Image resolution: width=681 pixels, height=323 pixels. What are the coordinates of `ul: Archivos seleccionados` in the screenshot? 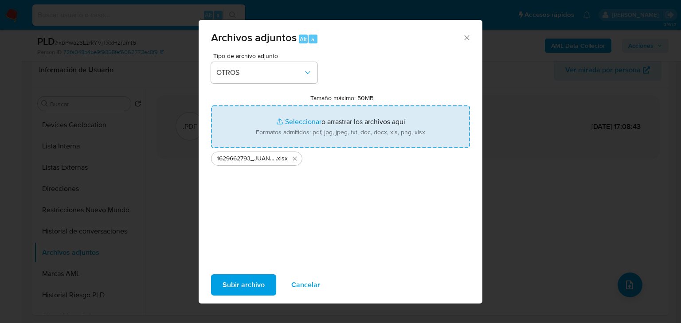 It's located at (341, 157).